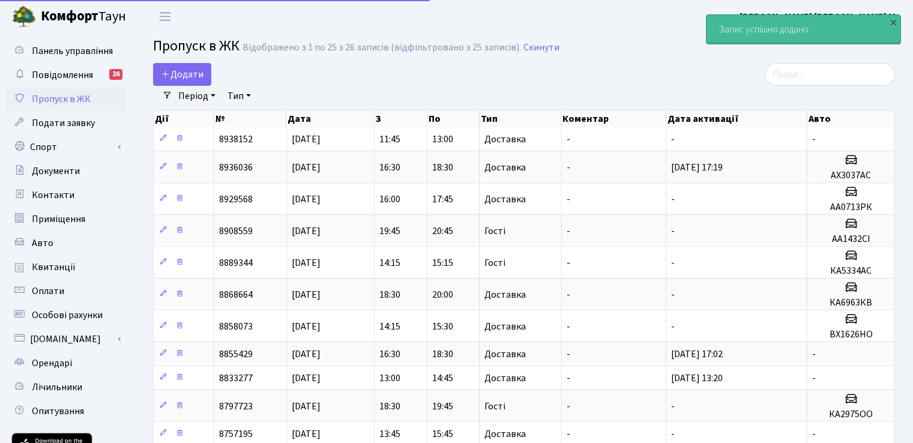 The image size is (913, 443). What do you see at coordinates (236, 327) in the screenshot?
I see `span: 8858073` at bounding box center [236, 327].